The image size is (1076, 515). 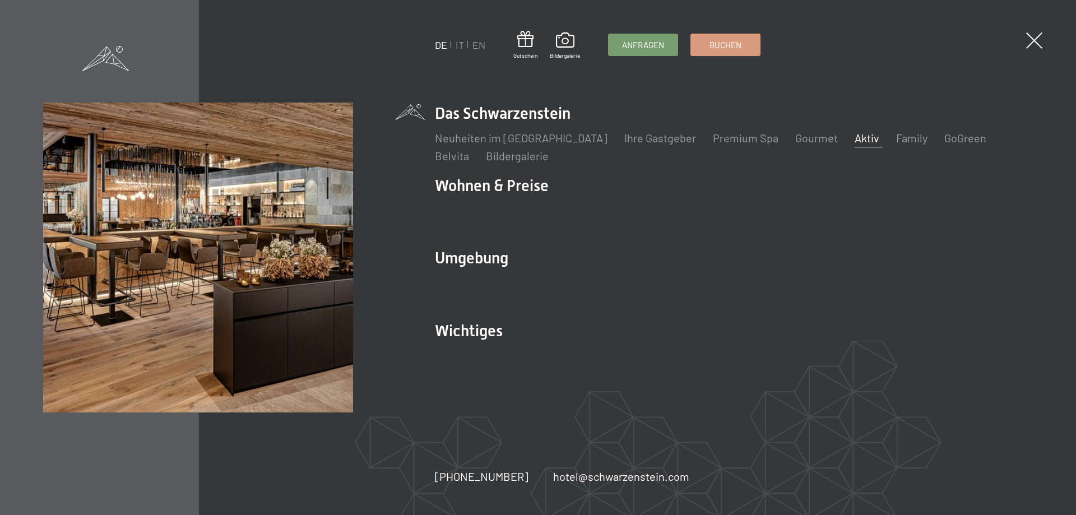 I want to click on span: Gutschein, so click(x=525, y=55).